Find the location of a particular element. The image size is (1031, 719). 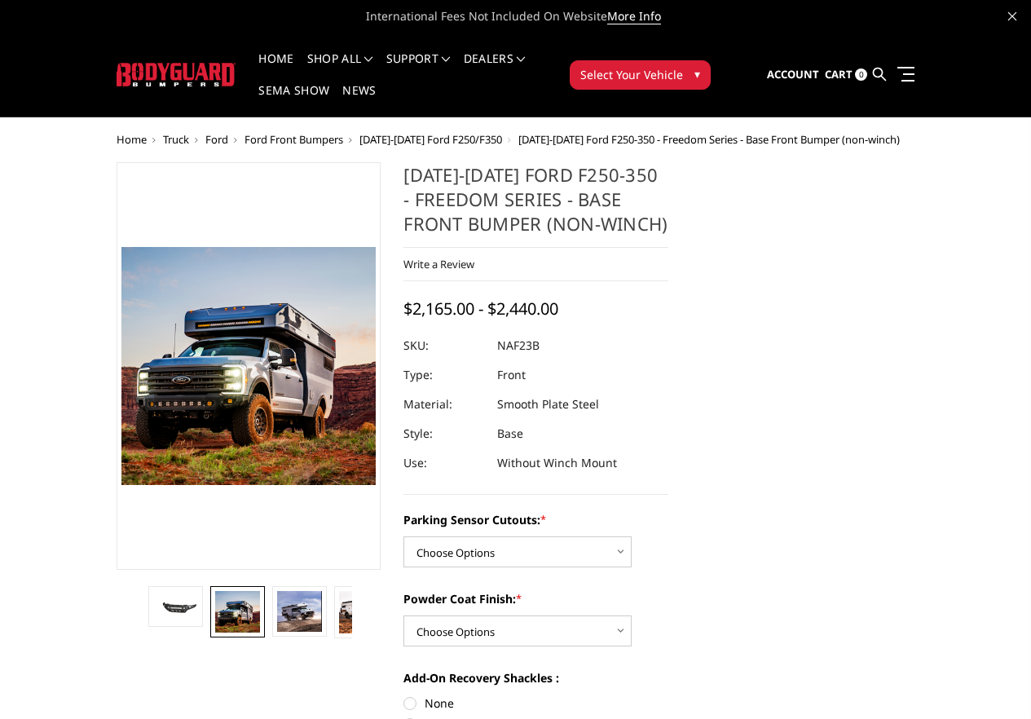

dd: Smooth Plate Steel is located at coordinates (547, 404).